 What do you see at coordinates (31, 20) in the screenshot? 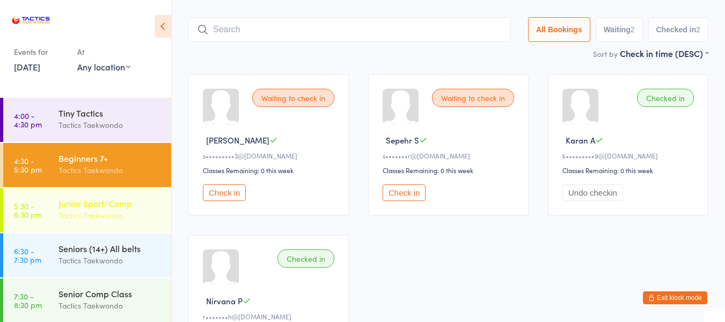
I see `img: Tactics Taekwondo` at bounding box center [31, 20].